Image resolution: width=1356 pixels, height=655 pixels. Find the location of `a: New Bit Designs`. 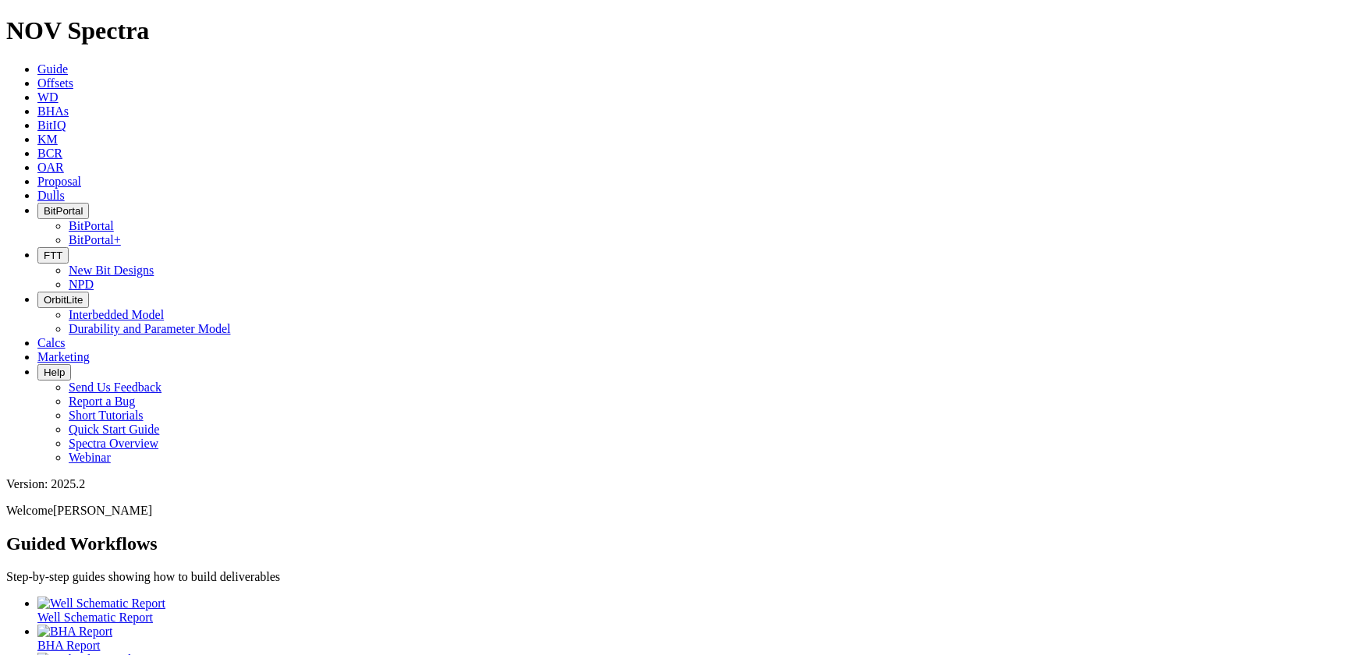

a: New Bit Designs is located at coordinates (111, 270).